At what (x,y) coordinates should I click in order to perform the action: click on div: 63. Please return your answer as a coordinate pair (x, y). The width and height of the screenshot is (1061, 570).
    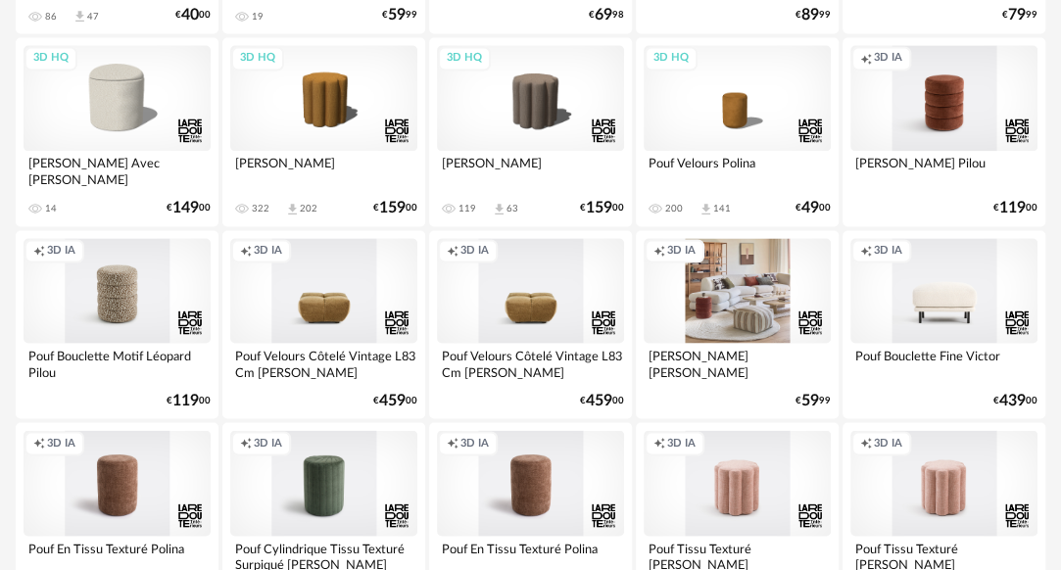
    Looking at the image, I should click on (513, 209).